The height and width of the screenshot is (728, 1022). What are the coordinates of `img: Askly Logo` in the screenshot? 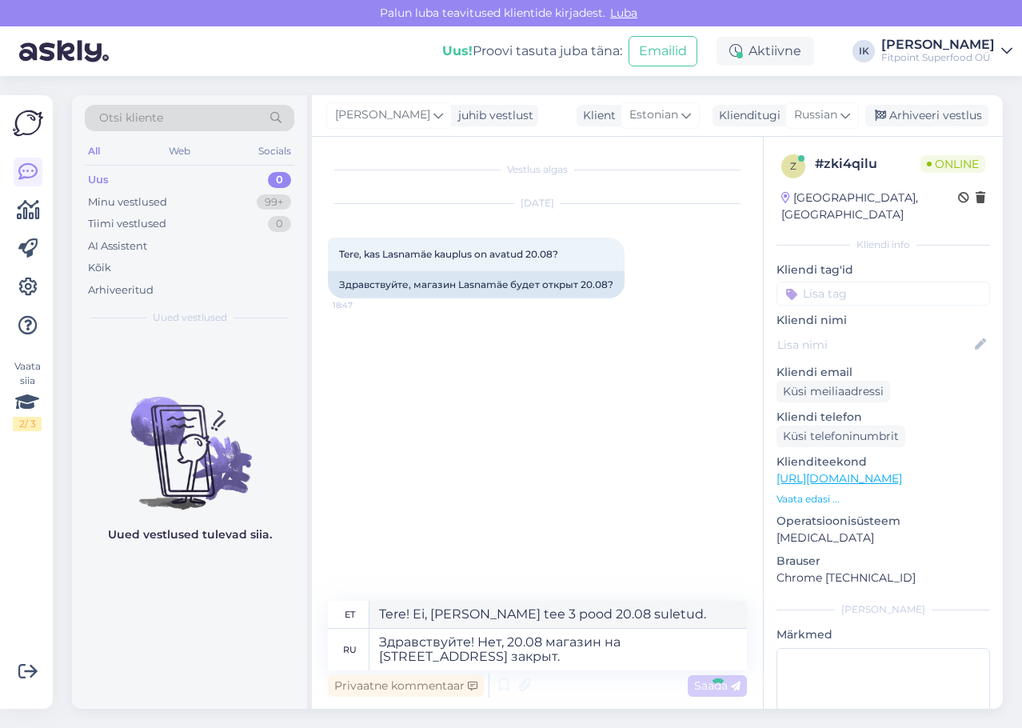 It's located at (28, 123).